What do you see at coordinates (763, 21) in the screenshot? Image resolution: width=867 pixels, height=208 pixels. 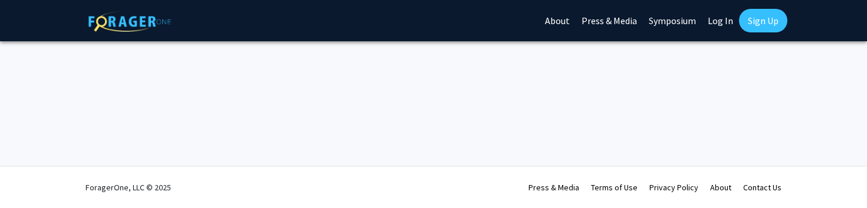 I see `a: Sign Up` at bounding box center [763, 21].